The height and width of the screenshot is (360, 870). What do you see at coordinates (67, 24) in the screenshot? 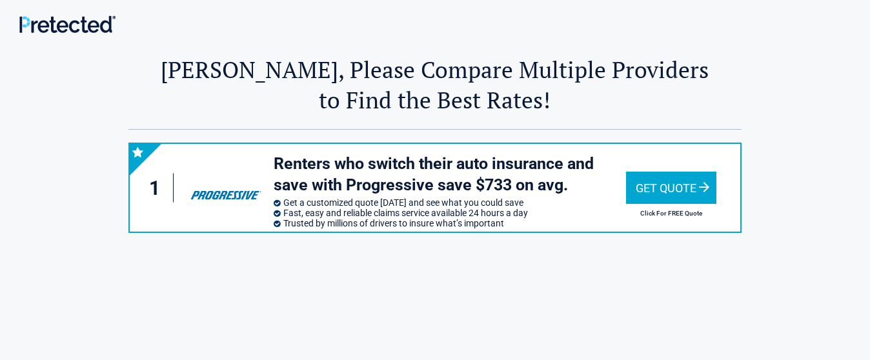
I see `img: Main Logo` at bounding box center [67, 24].